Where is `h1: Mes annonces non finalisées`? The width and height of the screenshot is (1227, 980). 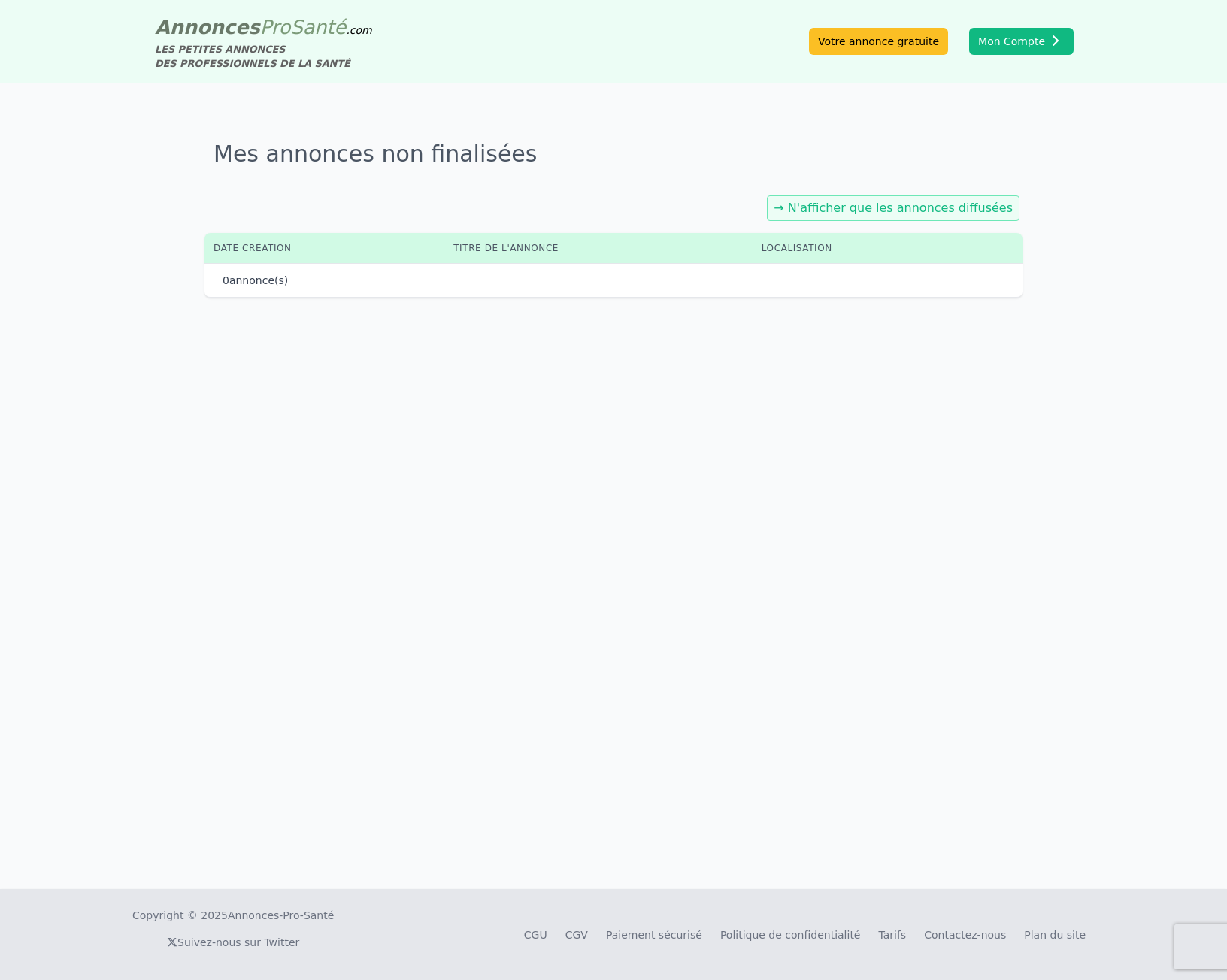 h1: Mes annonces non finalisées is located at coordinates (613, 154).